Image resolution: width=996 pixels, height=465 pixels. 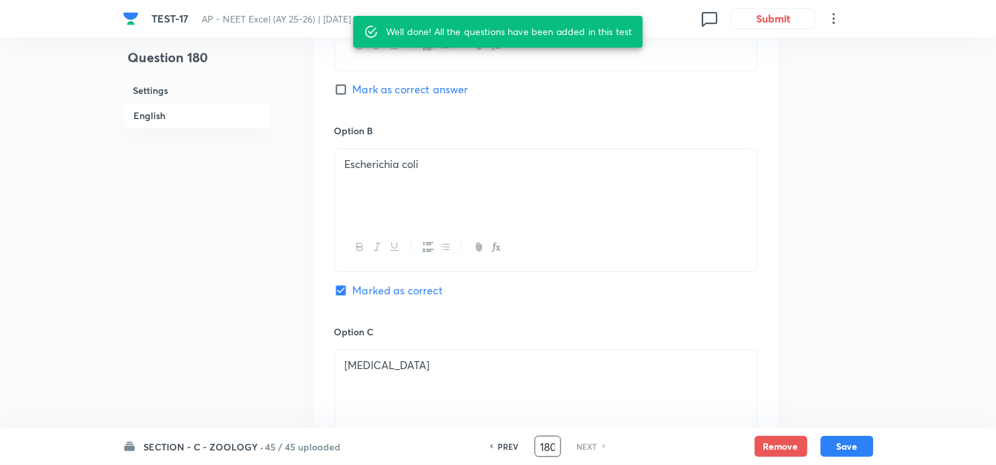 What do you see at coordinates (847, 446) in the screenshot?
I see `button: Save` at bounding box center [847, 446].